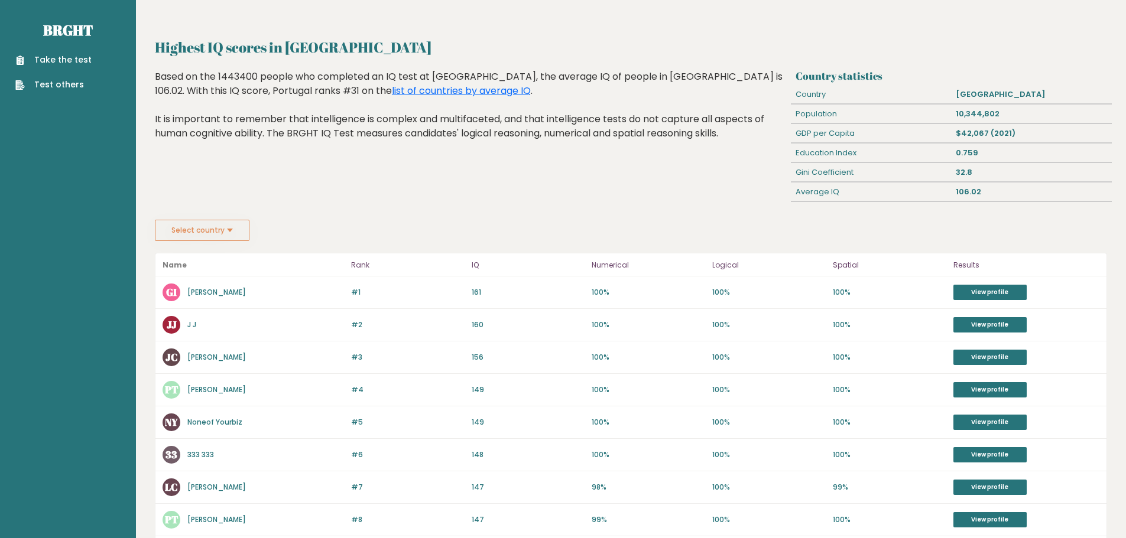 Image resolution: width=1126 pixels, height=538 pixels. Describe the element at coordinates (528, 293) in the screenshot. I see `p: 161` at that location.